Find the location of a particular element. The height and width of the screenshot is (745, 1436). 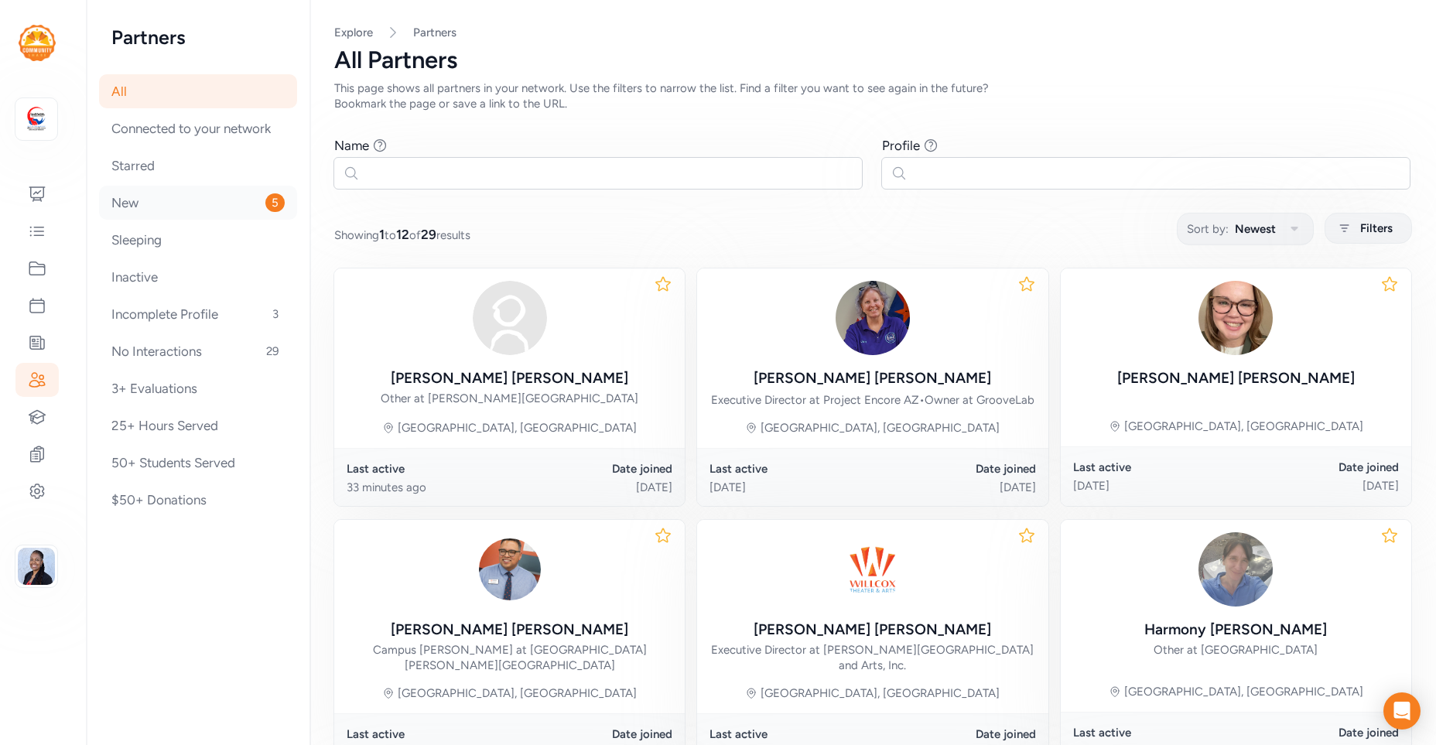

a: Partners is located at coordinates (435, 32).